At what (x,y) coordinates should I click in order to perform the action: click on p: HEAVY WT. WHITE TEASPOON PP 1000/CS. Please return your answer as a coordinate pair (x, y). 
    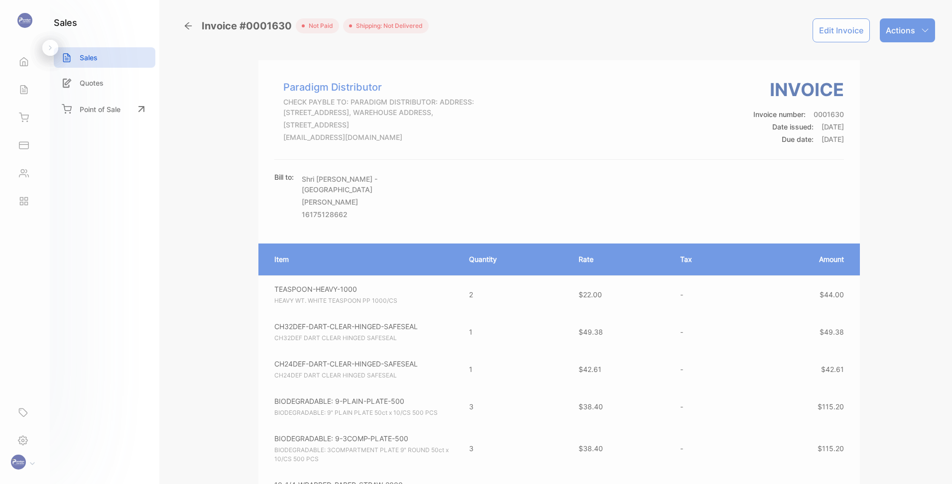
    Looking at the image, I should click on (363, 301).